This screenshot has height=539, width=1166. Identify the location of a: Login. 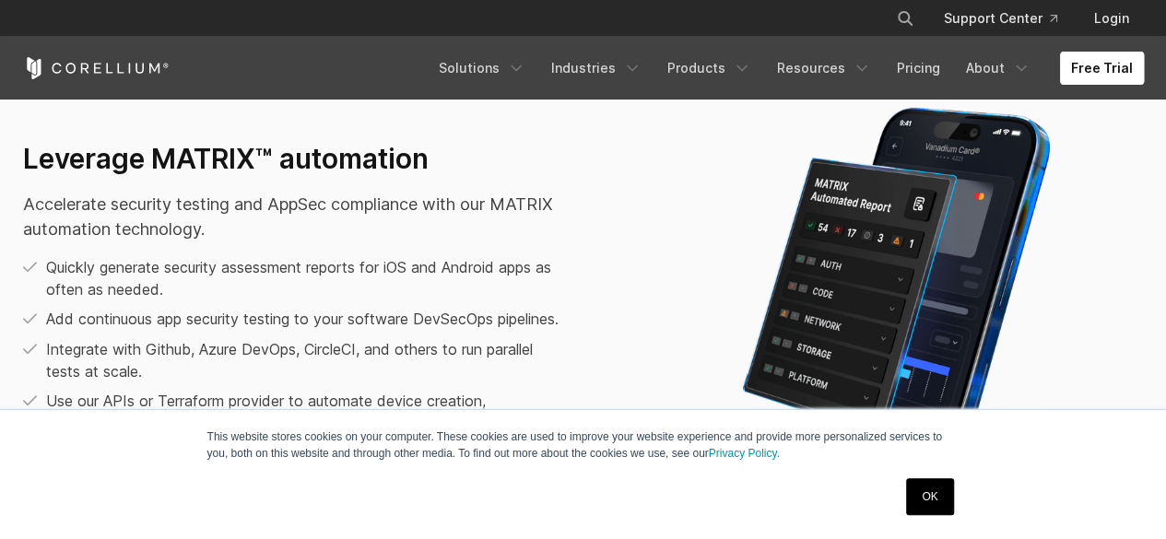
(1112, 18).